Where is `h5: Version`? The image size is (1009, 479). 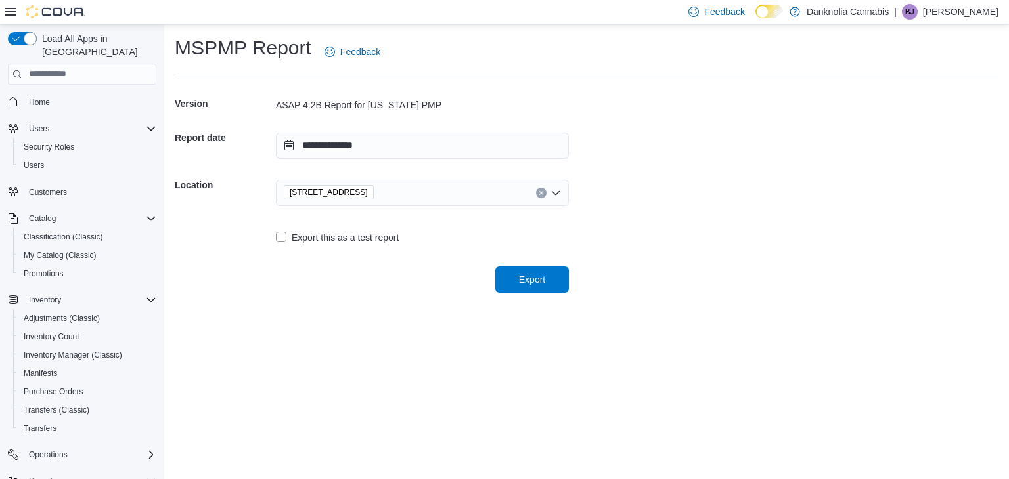 h5: Version is located at coordinates (224, 104).